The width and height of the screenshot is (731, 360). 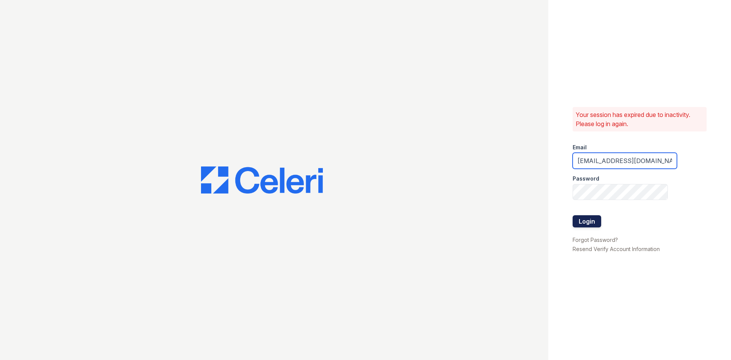 What do you see at coordinates (616, 248) in the screenshot?
I see `a: Resend Verify Account Information` at bounding box center [616, 248].